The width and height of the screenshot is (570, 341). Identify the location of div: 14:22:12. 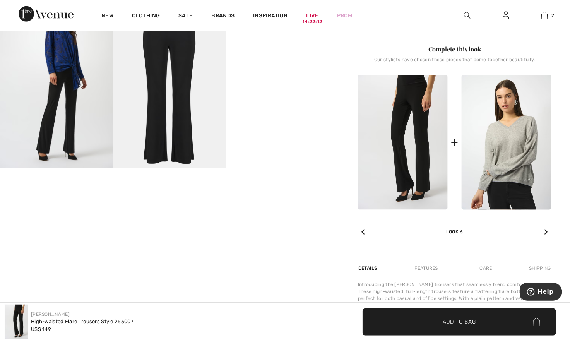
(312, 22).